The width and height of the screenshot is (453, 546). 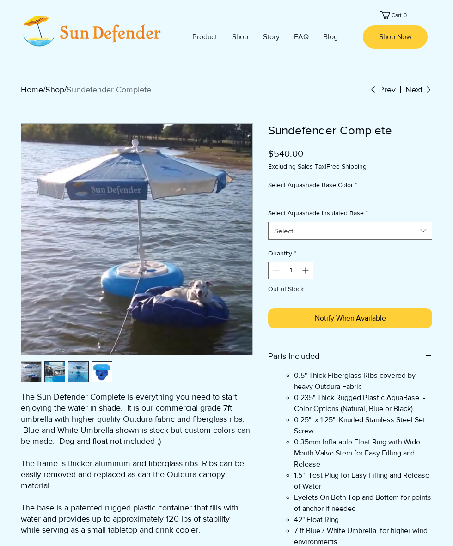 What do you see at coordinates (350, 130) in the screenshot?
I see `h1: Sundefender Complete` at bounding box center [350, 130].